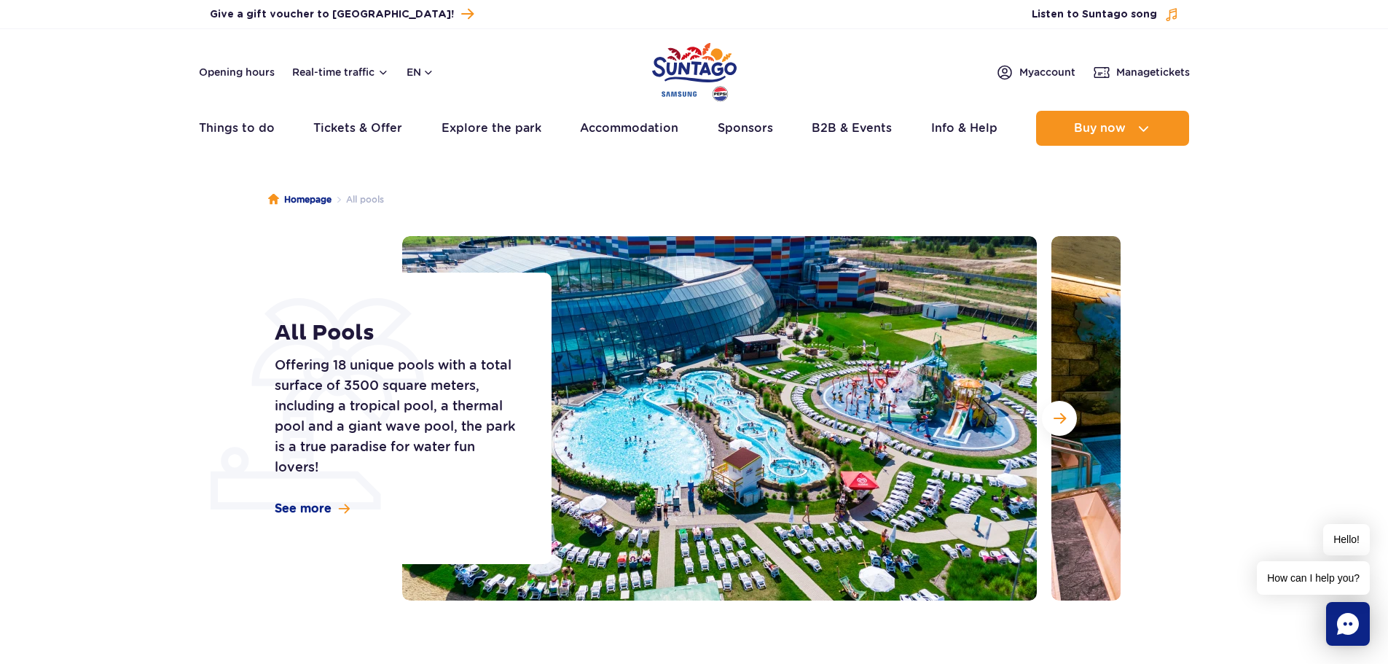 The image size is (1388, 664). I want to click on li: All pools, so click(358, 200).